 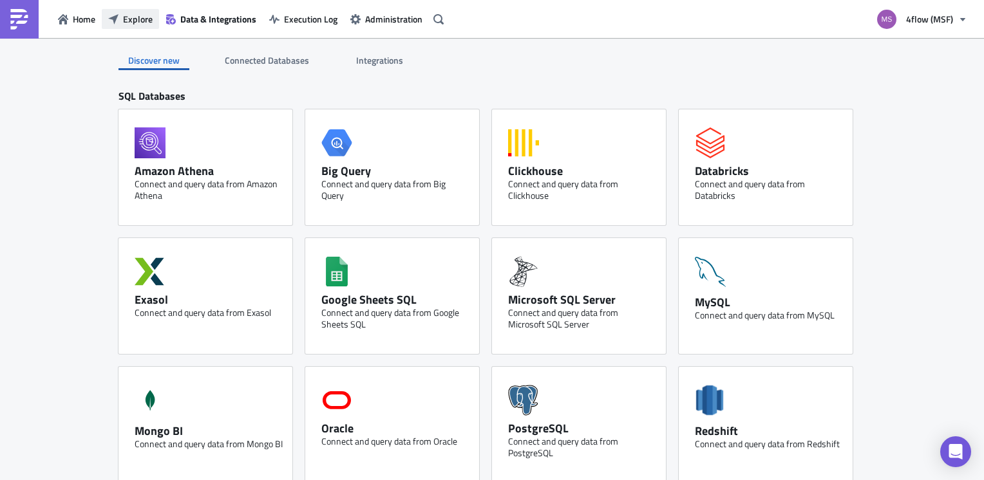 What do you see at coordinates (582, 448) in the screenshot?
I see `div: Connect and query data from PostgreSQL` at bounding box center [582, 448].